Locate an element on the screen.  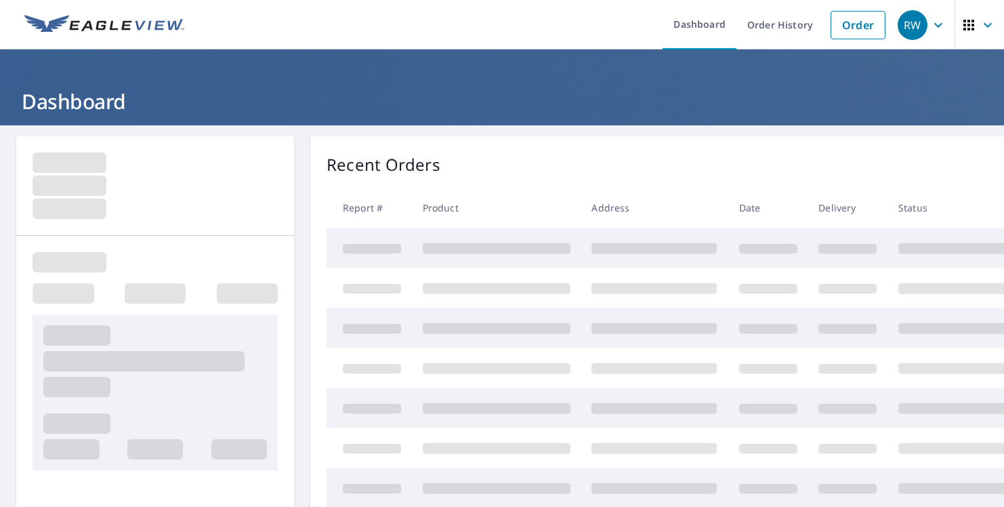
th: Product is located at coordinates (497, 207).